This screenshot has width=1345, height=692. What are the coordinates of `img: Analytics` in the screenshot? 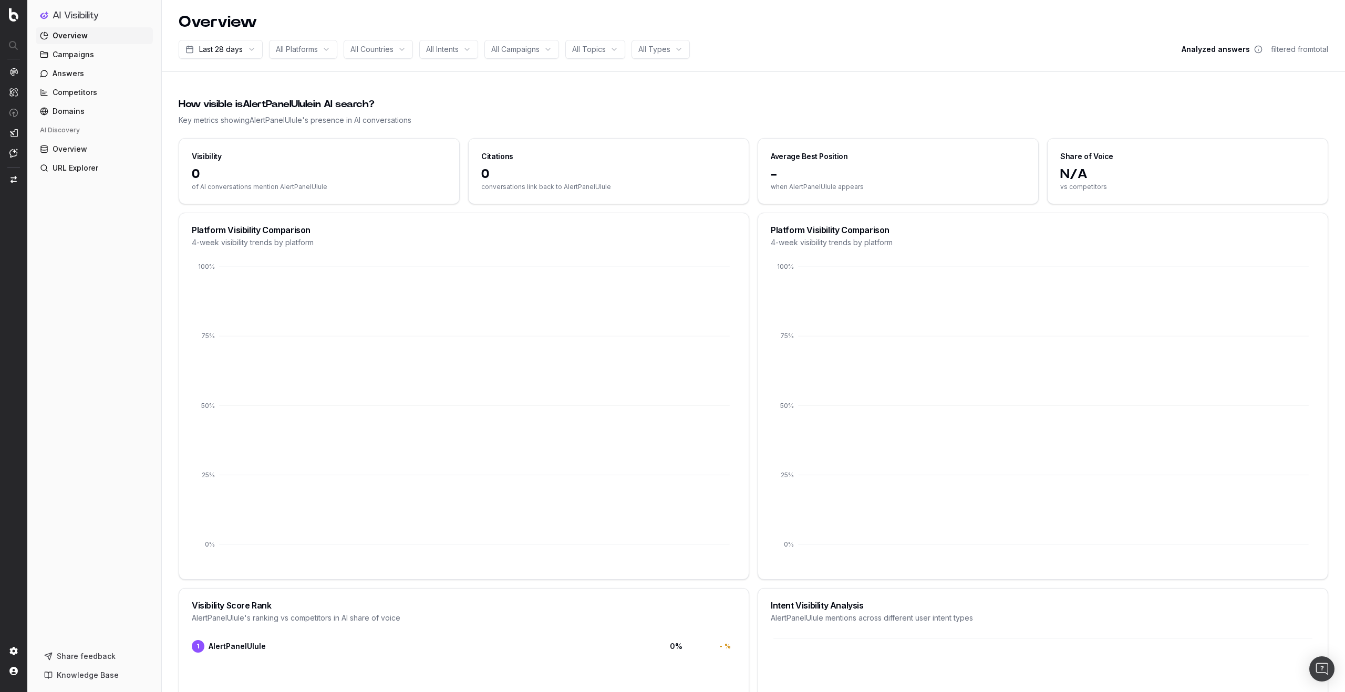 It's located at (14, 72).